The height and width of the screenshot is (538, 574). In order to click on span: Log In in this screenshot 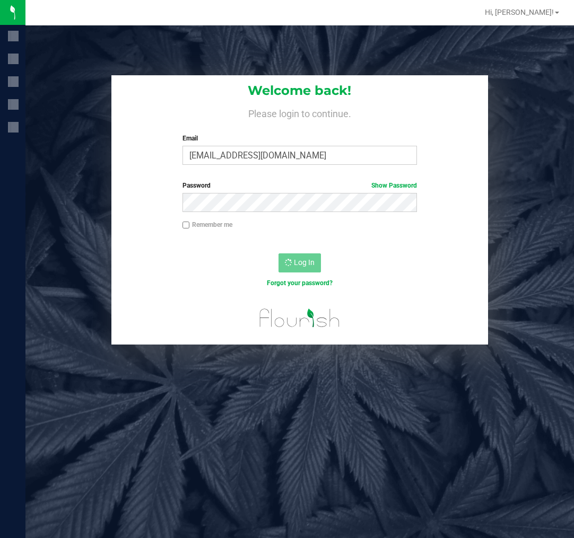, I will do `click(304, 262)`.